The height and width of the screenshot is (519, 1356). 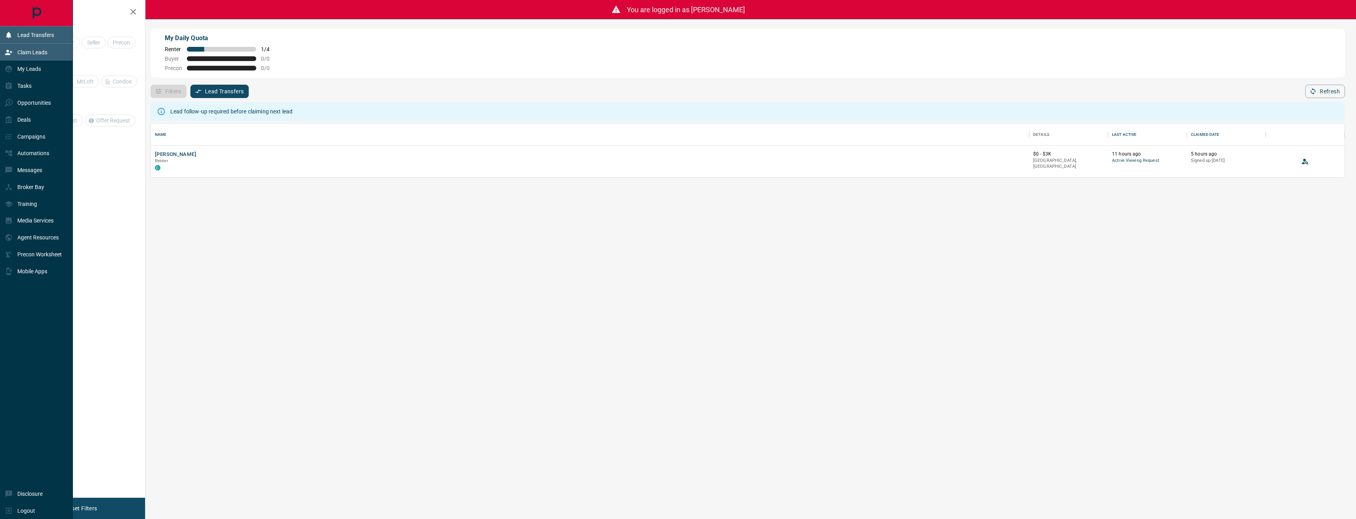 I want to click on p: 5 hours ago, so click(x=1226, y=154).